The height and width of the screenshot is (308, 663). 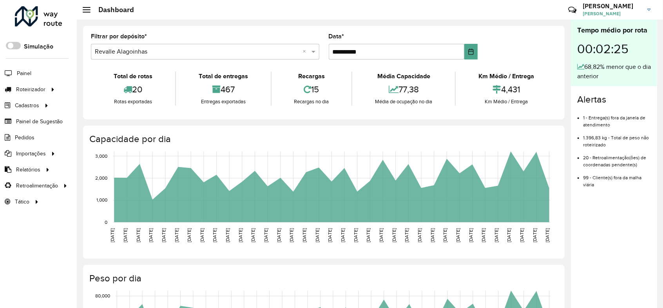 I want to click on text: 3,000, so click(x=101, y=156).